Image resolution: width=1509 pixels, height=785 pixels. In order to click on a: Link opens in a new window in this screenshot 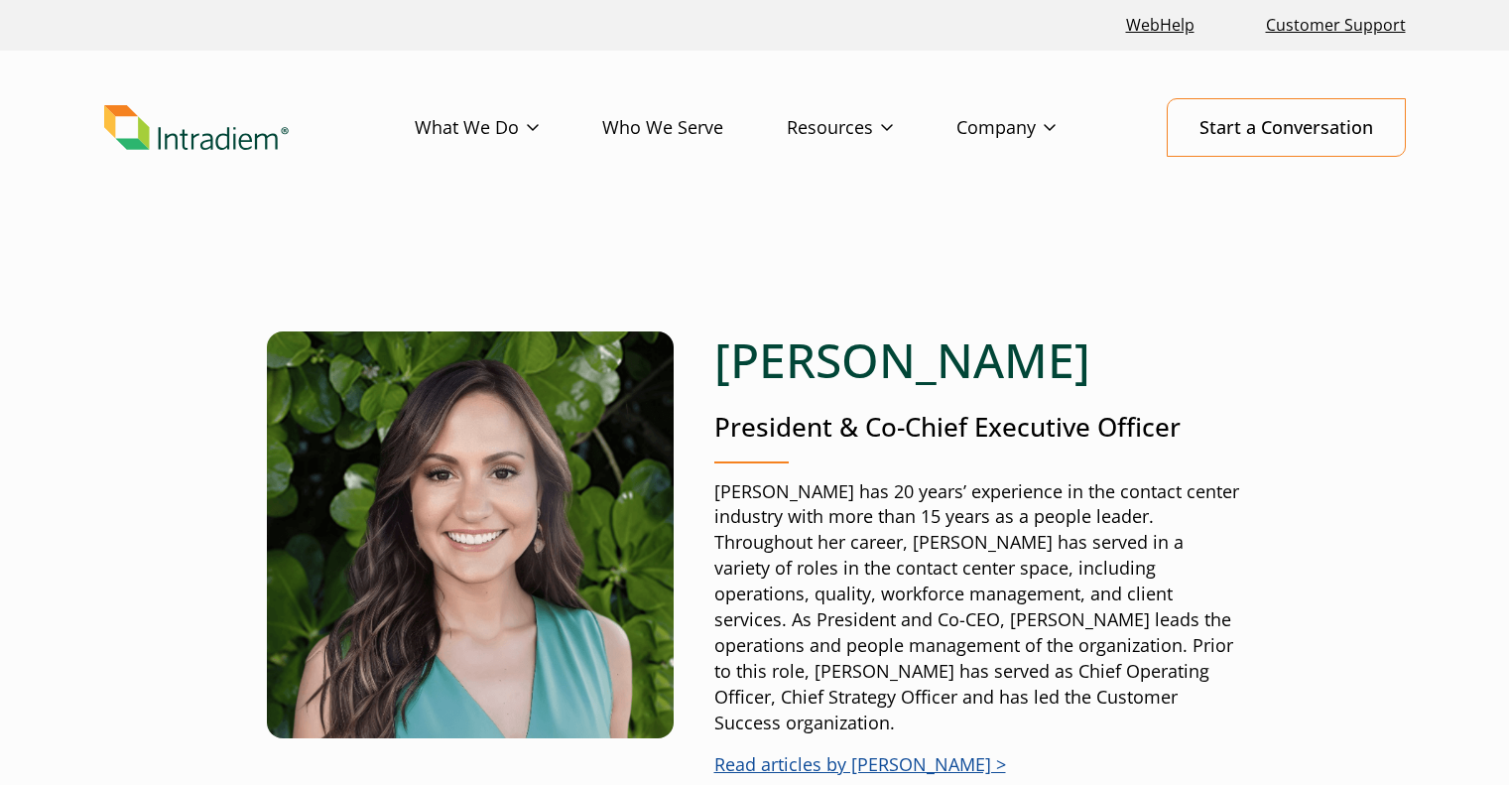, I will do `click(1159, 25)`.